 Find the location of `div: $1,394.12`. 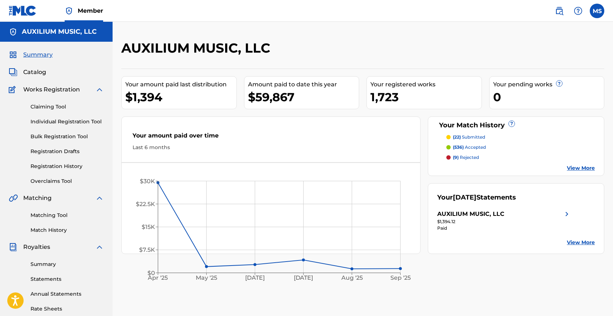

div: $1,394.12 is located at coordinates (504, 222).